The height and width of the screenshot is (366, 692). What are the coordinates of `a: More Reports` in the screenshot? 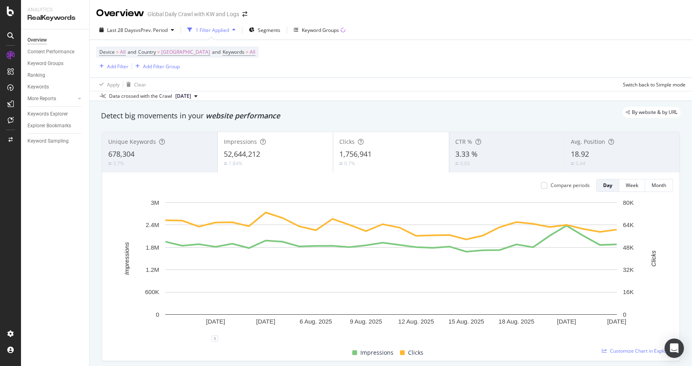 It's located at (51, 99).